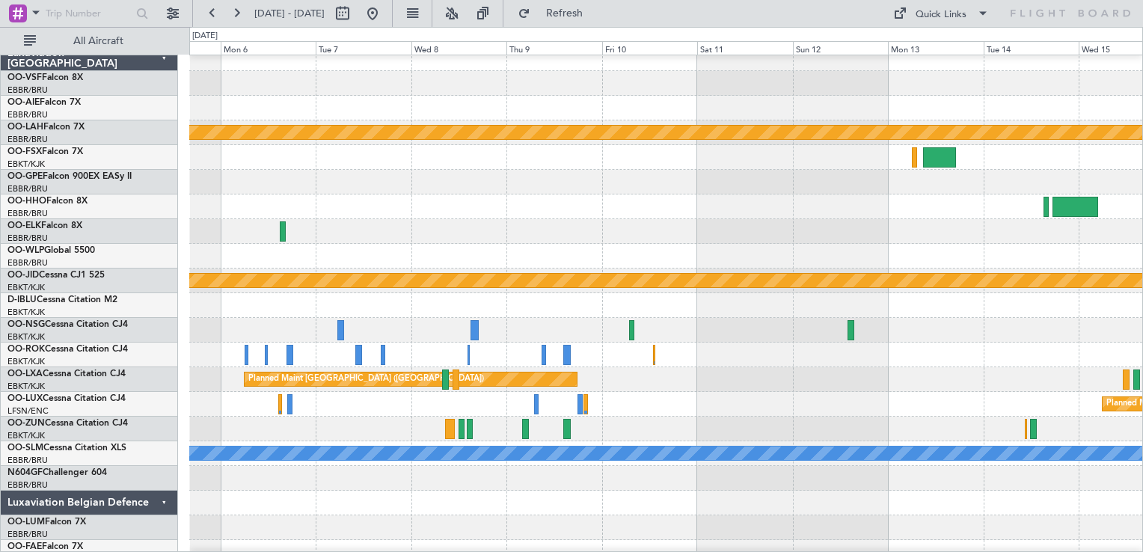  I want to click on span: OO-ZUN, so click(26, 423).